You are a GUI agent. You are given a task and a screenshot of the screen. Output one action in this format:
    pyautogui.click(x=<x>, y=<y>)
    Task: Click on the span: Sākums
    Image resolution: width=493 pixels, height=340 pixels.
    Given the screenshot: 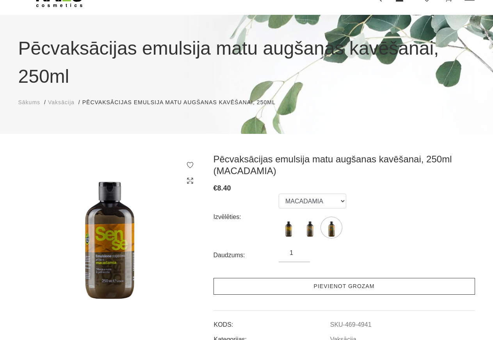 What is the action you would take?
    pyautogui.click(x=29, y=102)
    